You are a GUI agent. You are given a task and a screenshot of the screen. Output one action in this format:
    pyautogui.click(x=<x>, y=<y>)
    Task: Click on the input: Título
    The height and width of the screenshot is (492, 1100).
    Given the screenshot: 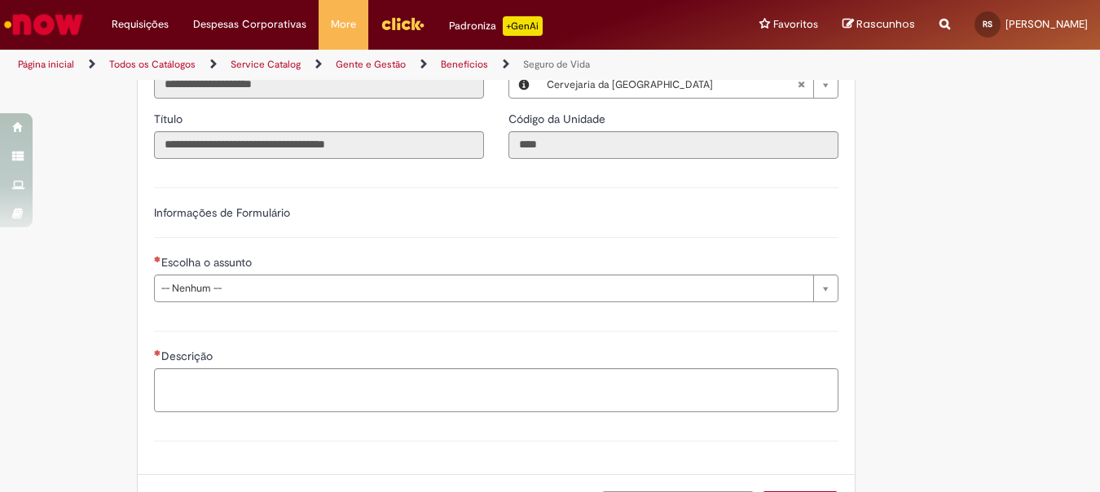 What is the action you would take?
    pyautogui.click(x=319, y=145)
    